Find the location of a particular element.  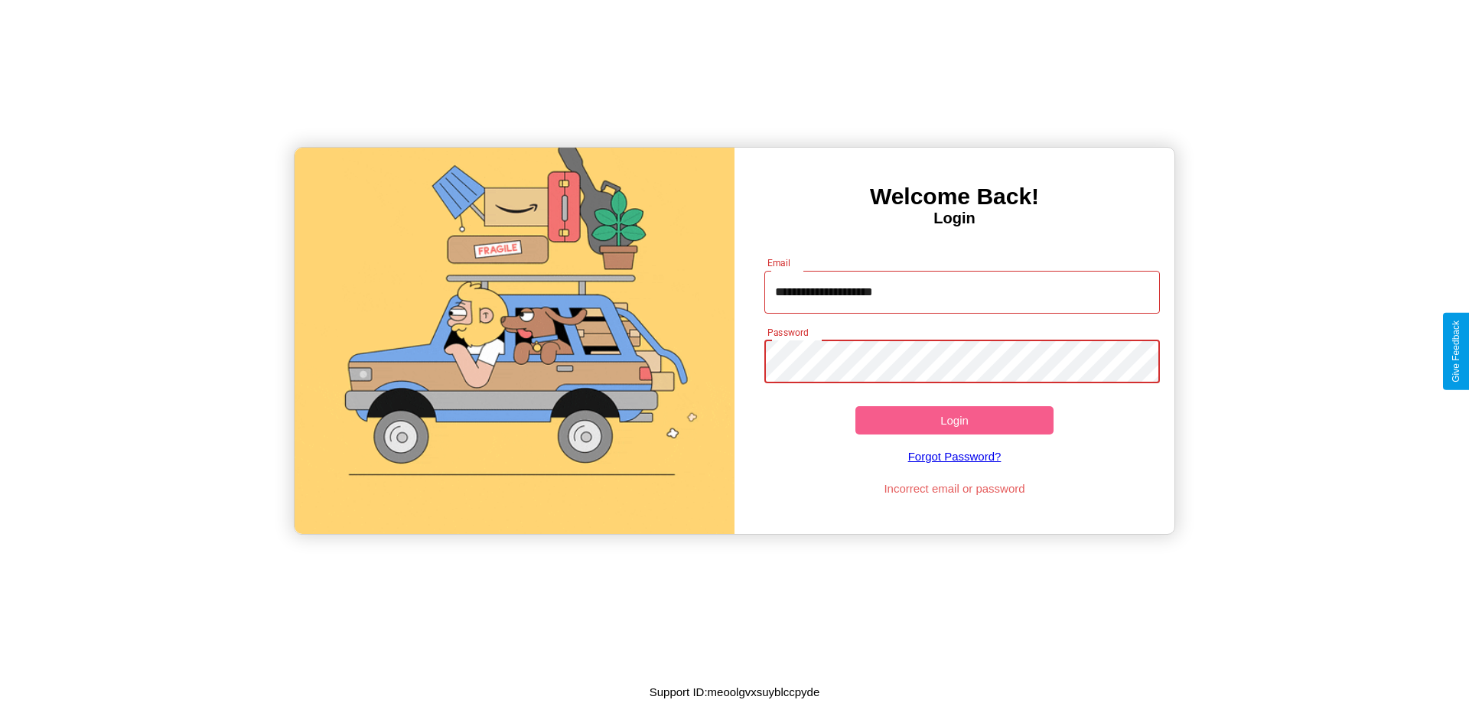

label: Password is located at coordinates (787, 332).